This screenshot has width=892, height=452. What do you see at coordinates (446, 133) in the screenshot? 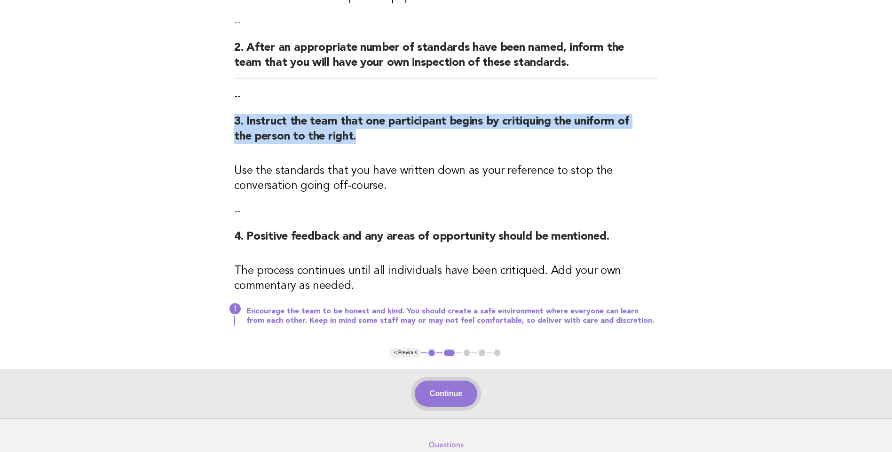
I see `h2: 3. Instruct the team that one participant begins by critiquing the uniform of the person to the r...` at bounding box center [446, 133].